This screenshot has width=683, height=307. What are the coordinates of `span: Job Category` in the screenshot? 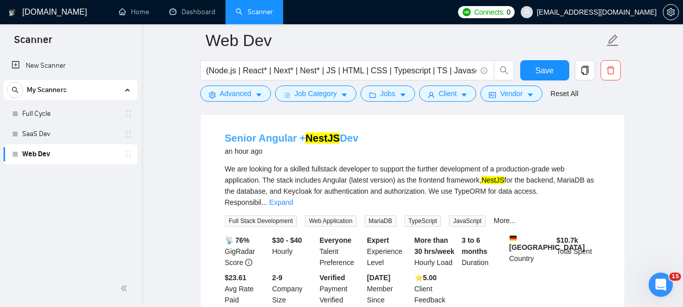 It's located at (316, 94).